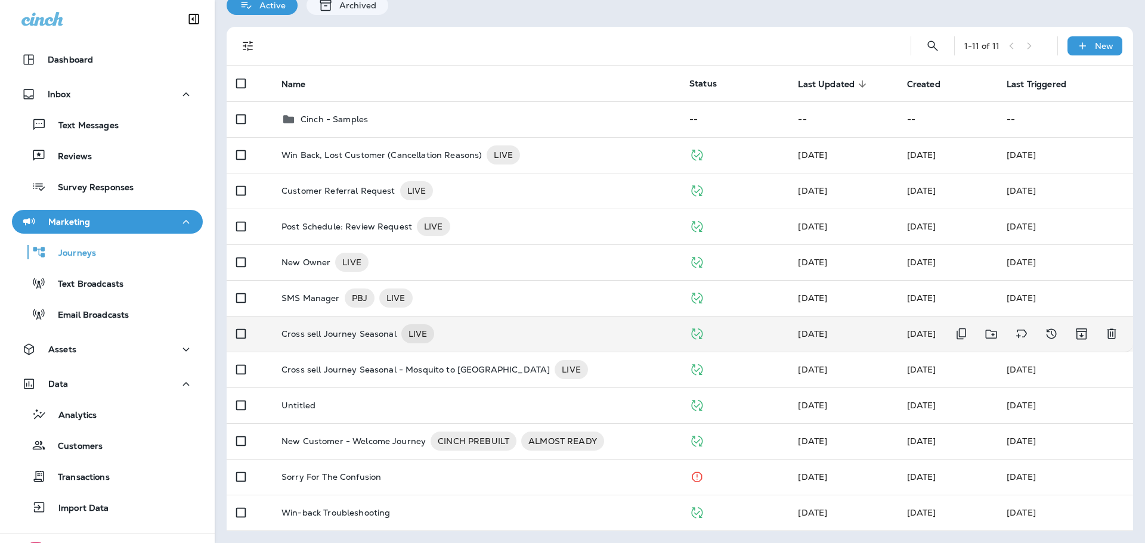  Describe the element at coordinates (562, 441) in the screenshot. I see `div: ALMOST READY` at that location.